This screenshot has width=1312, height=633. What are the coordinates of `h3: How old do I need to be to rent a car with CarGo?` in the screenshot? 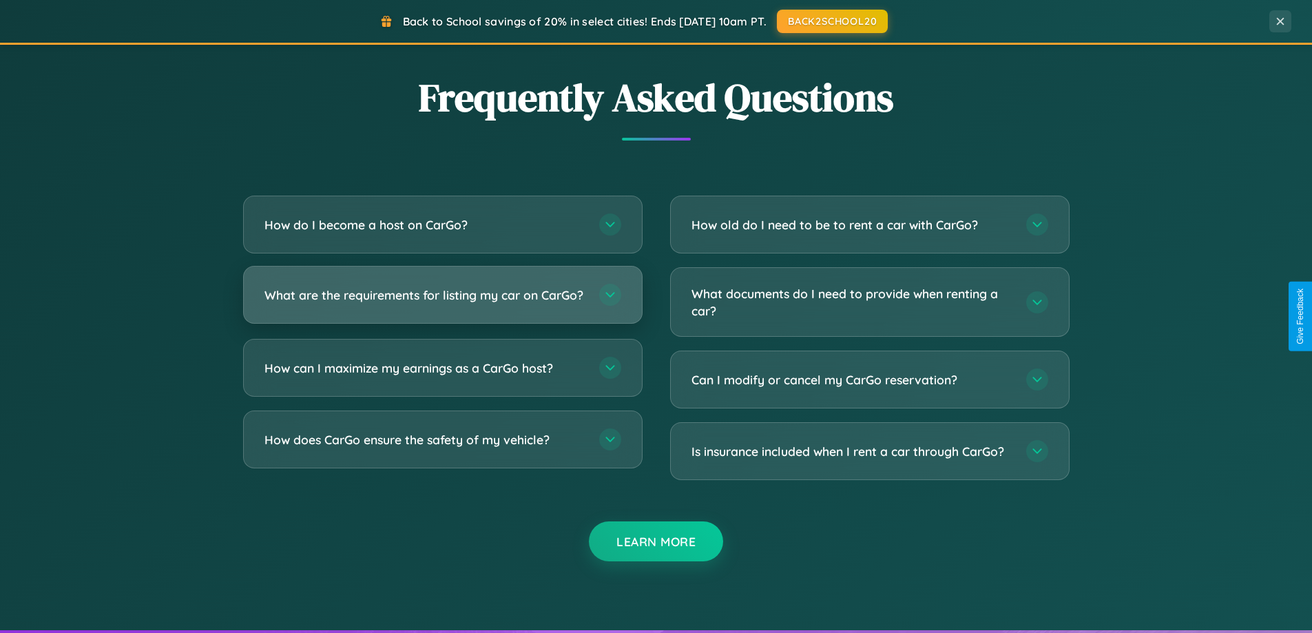 It's located at (852, 224).